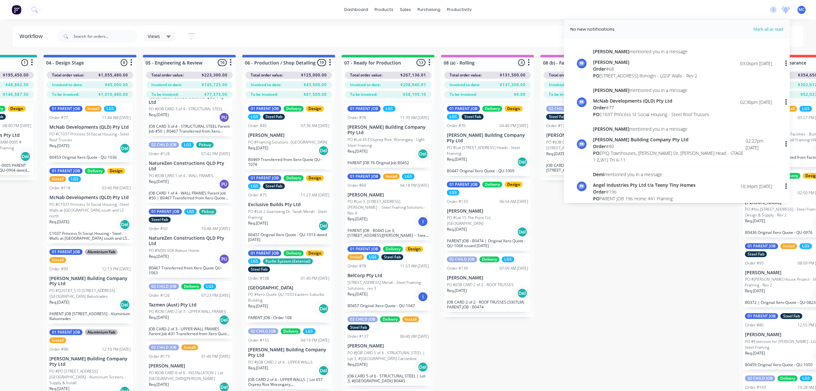 This screenshot has width=816, height=391. I want to click on div: Order #85, so click(754, 325).